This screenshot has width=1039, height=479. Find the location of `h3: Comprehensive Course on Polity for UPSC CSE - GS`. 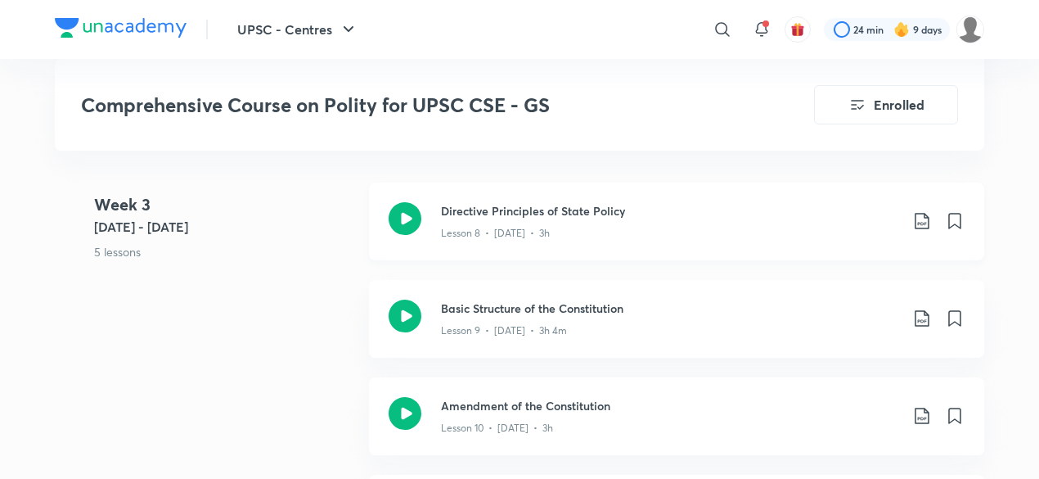

h3: Comprehensive Course on Polity for UPSC CSE - GS is located at coordinates (401, 105).